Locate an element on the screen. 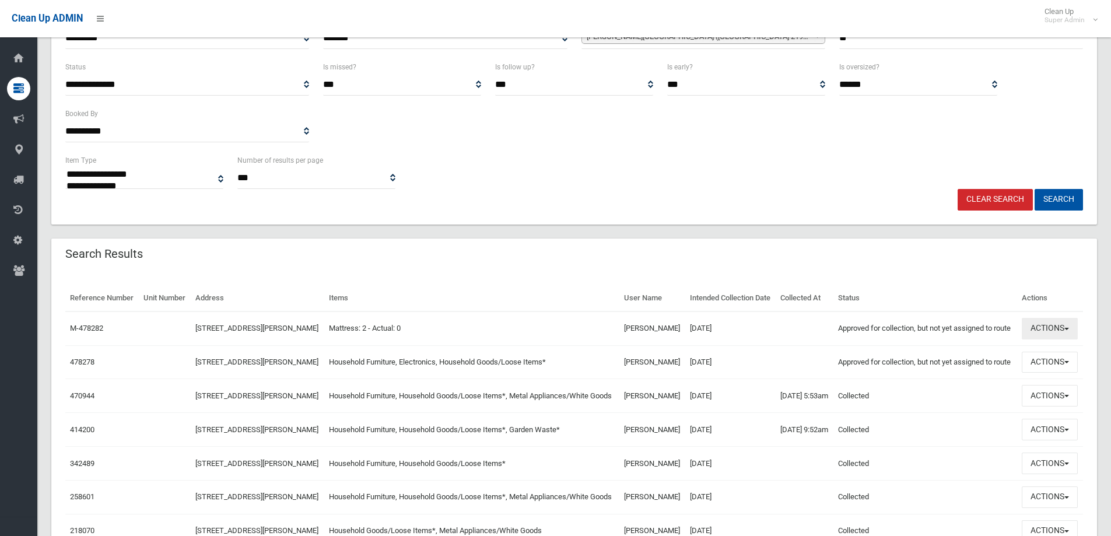  span: Clean Up is located at coordinates (1068, 16).